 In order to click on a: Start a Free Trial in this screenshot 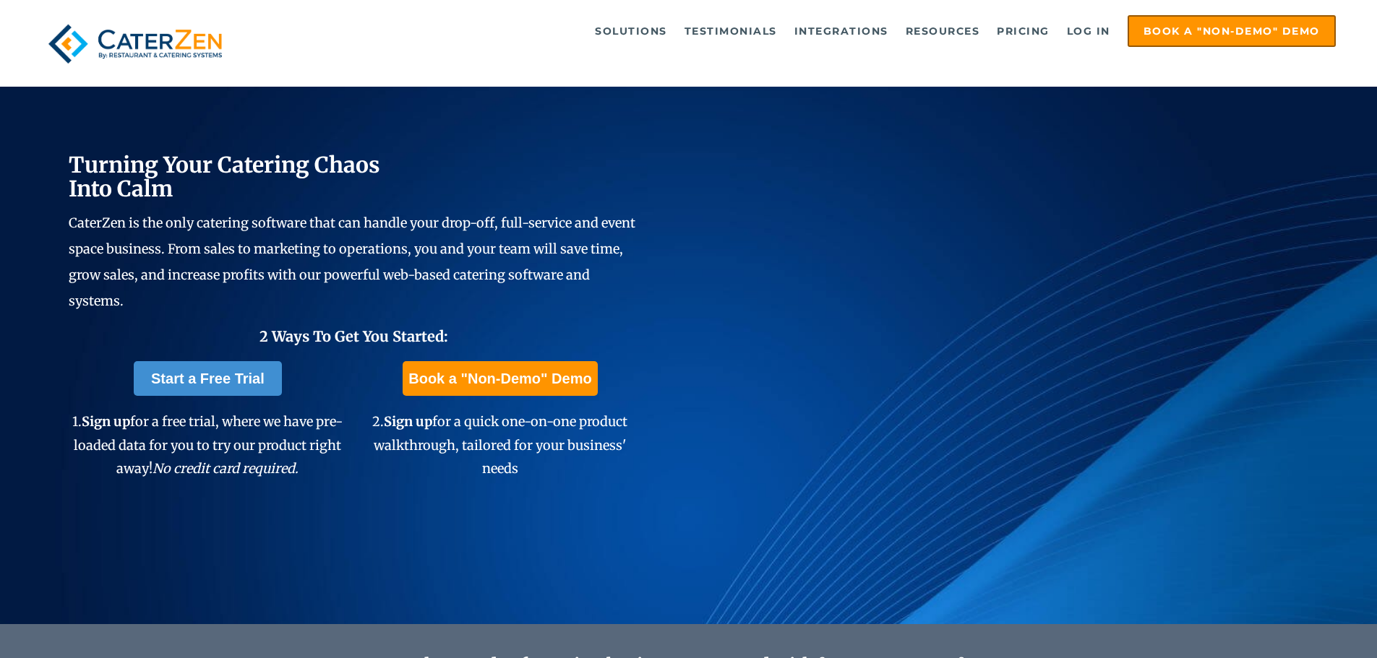, I will do `click(207, 379)`.